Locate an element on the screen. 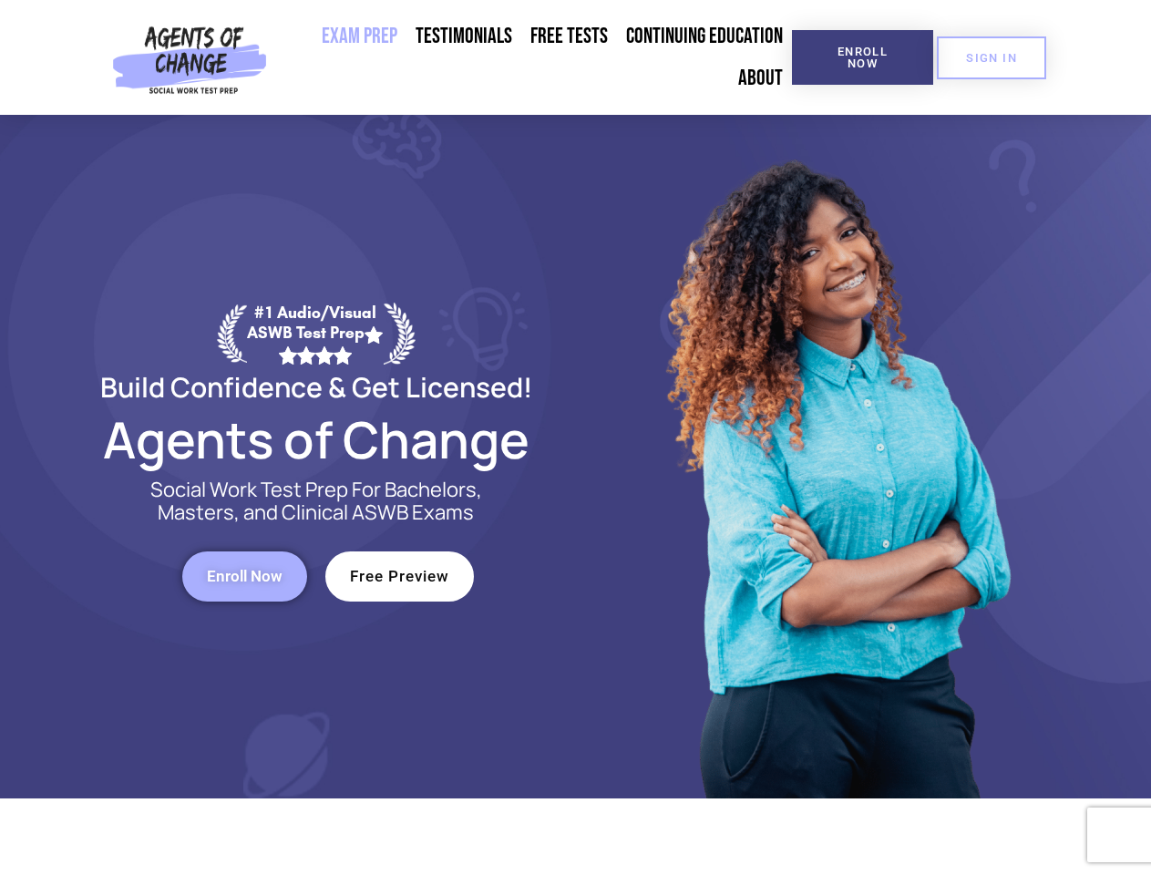 The image size is (1151, 875). a: Exam Prep is located at coordinates (359, 36).